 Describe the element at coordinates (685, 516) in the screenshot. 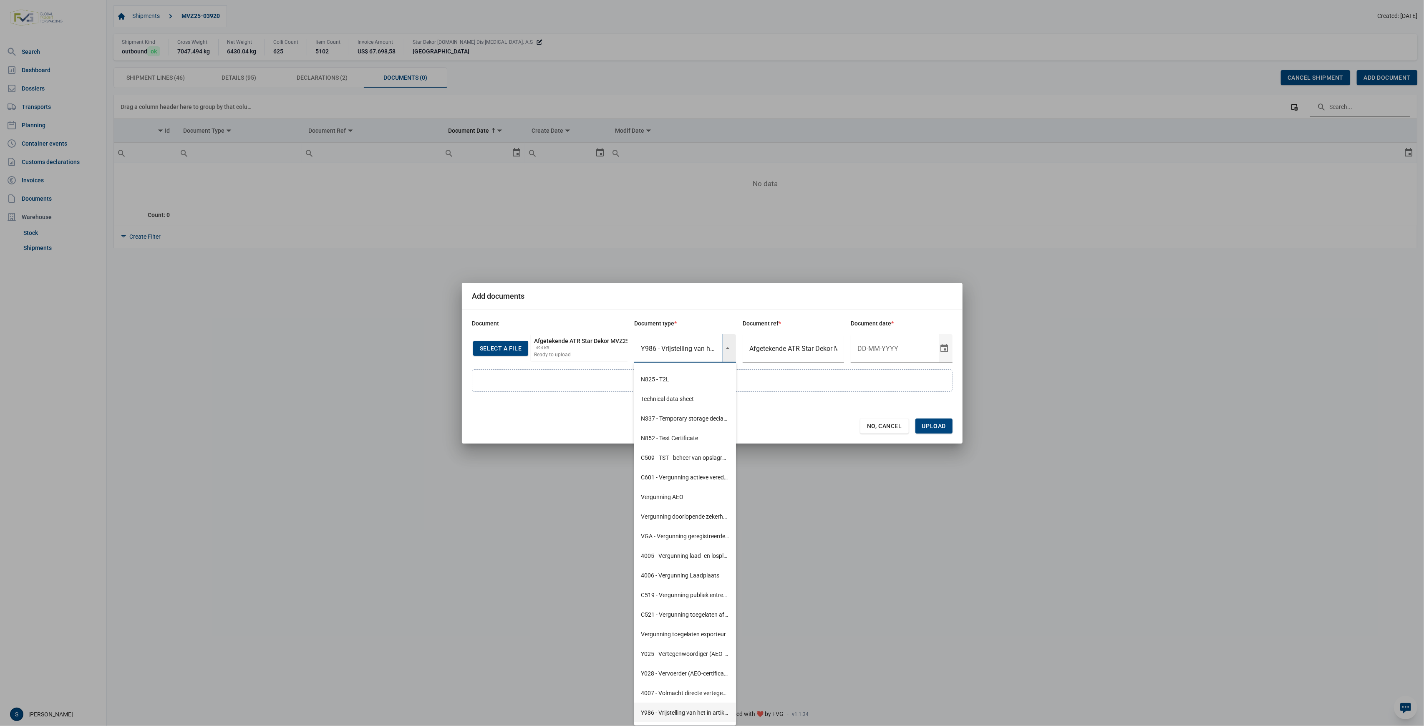

I see `div: Vergunning doorlopende zekerheid` at that location.